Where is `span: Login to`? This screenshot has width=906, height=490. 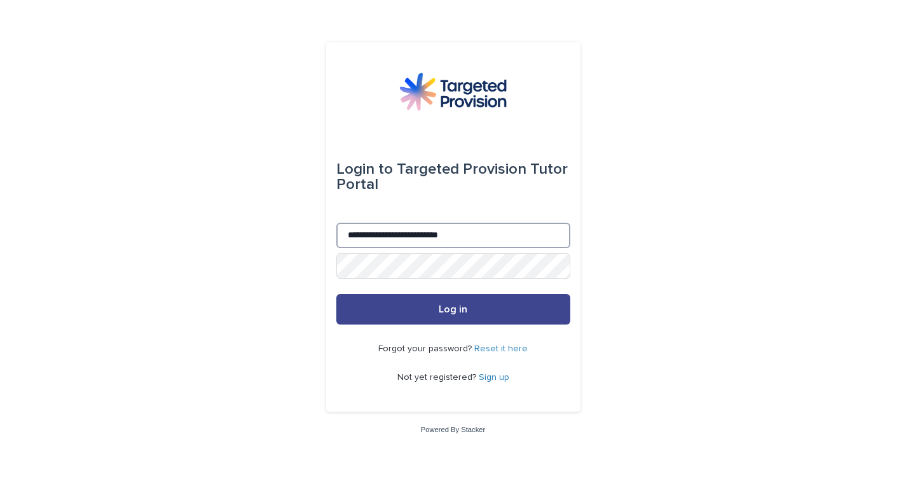
span: Login to is located at coordinates (364, 169).